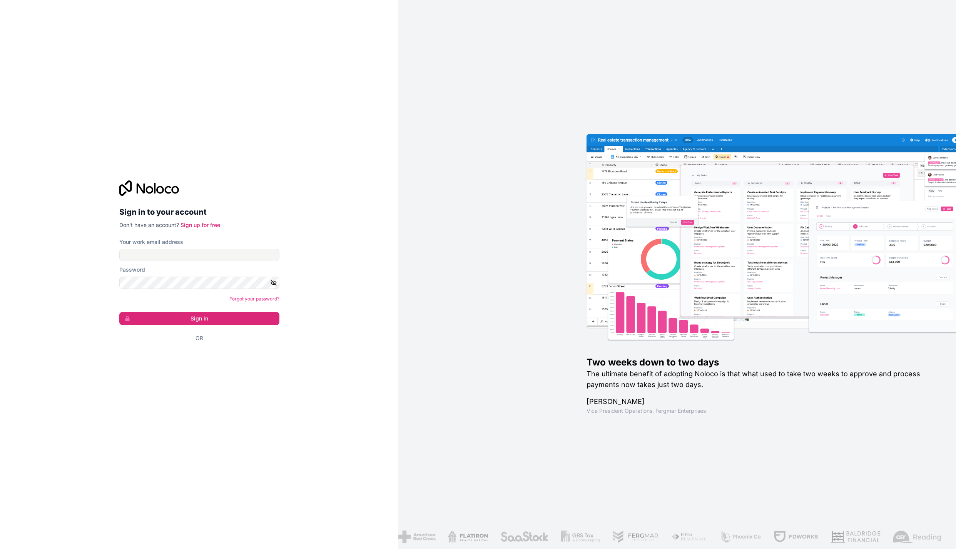 The width and height of the screenshot is (956, 549). What do you see at coordinates (132, 270) in the screenshot?
I see `label: Password` at bounding box center [132, 270].